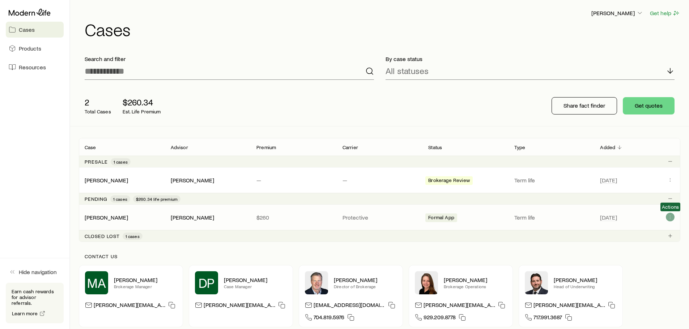 The height and width of the screenshot is (329, 689). Describe the element at coordinates (536, 283) in the screenshot. I see `img: Bryan Simmons` at that location.